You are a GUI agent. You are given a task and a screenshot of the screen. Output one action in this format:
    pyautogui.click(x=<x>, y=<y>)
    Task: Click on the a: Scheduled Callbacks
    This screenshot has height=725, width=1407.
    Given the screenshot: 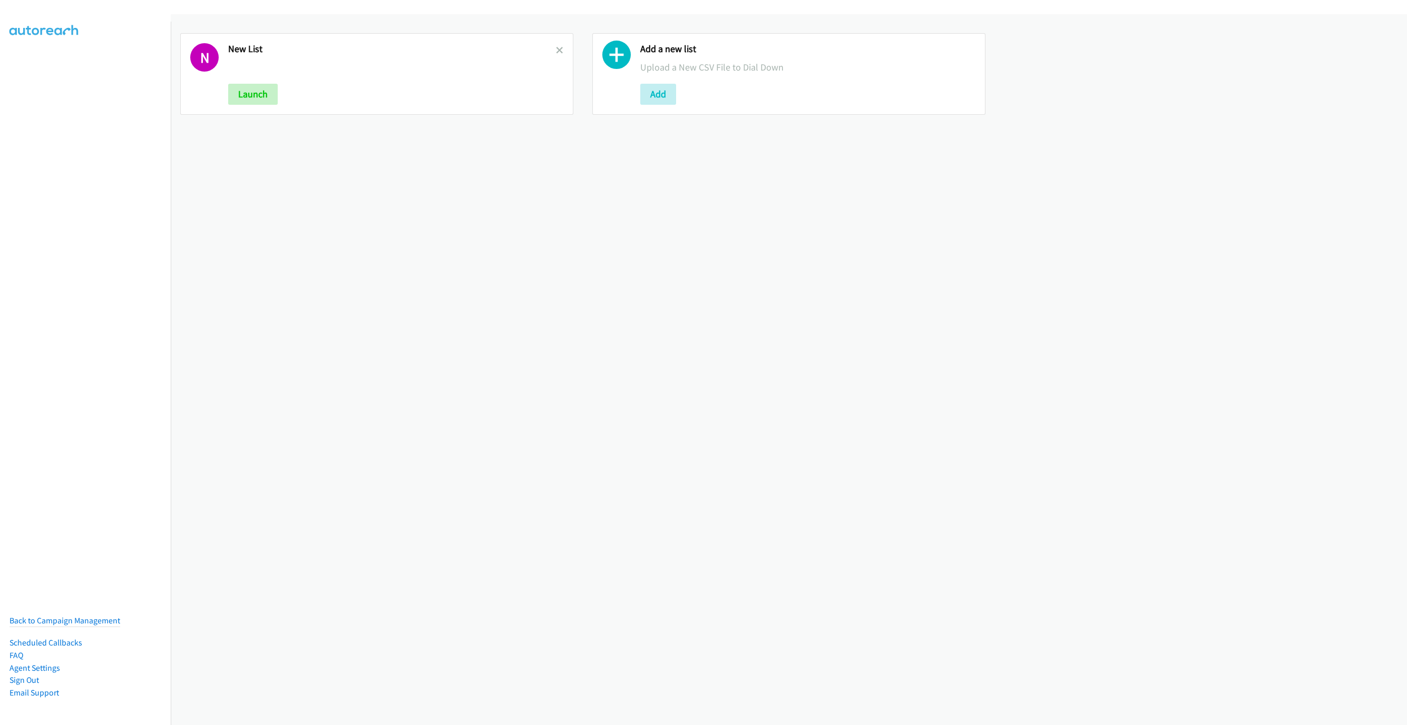 What is the action you would take?
    pyautogui.click(x=46, y=643)
    